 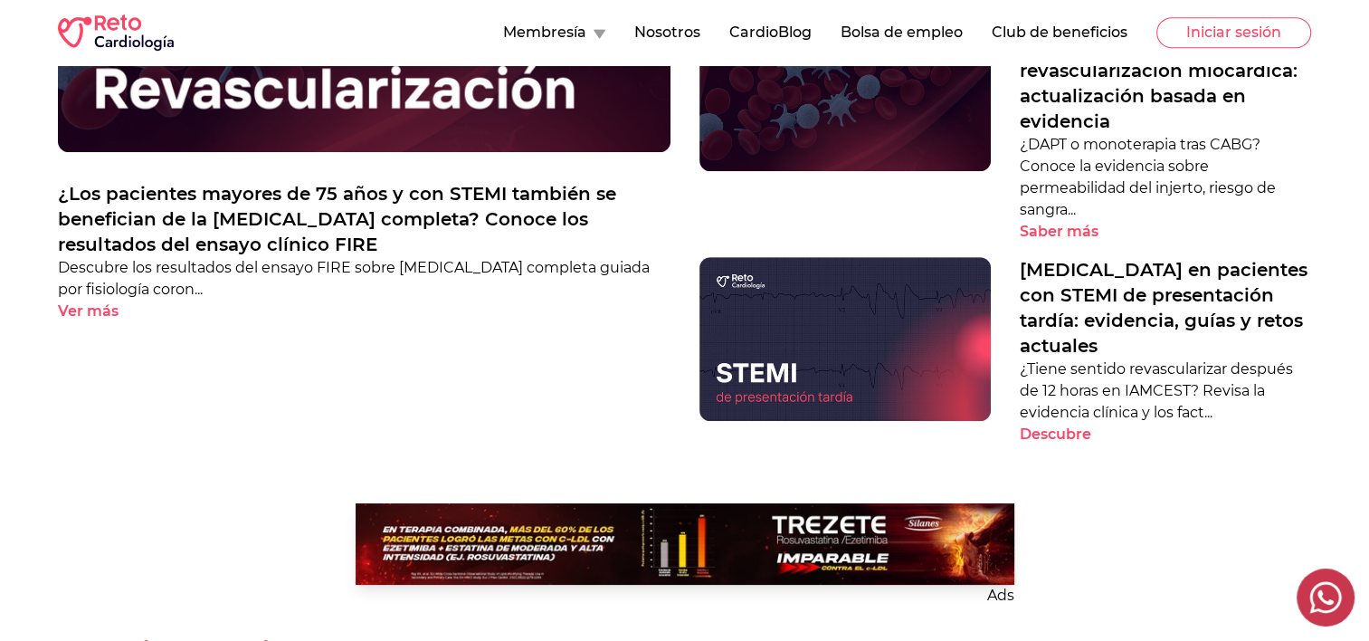 What do you see at coordinates (1075, 232) in the screenshot?
I see `button: Saber más` at bounding box center [1075, 232].